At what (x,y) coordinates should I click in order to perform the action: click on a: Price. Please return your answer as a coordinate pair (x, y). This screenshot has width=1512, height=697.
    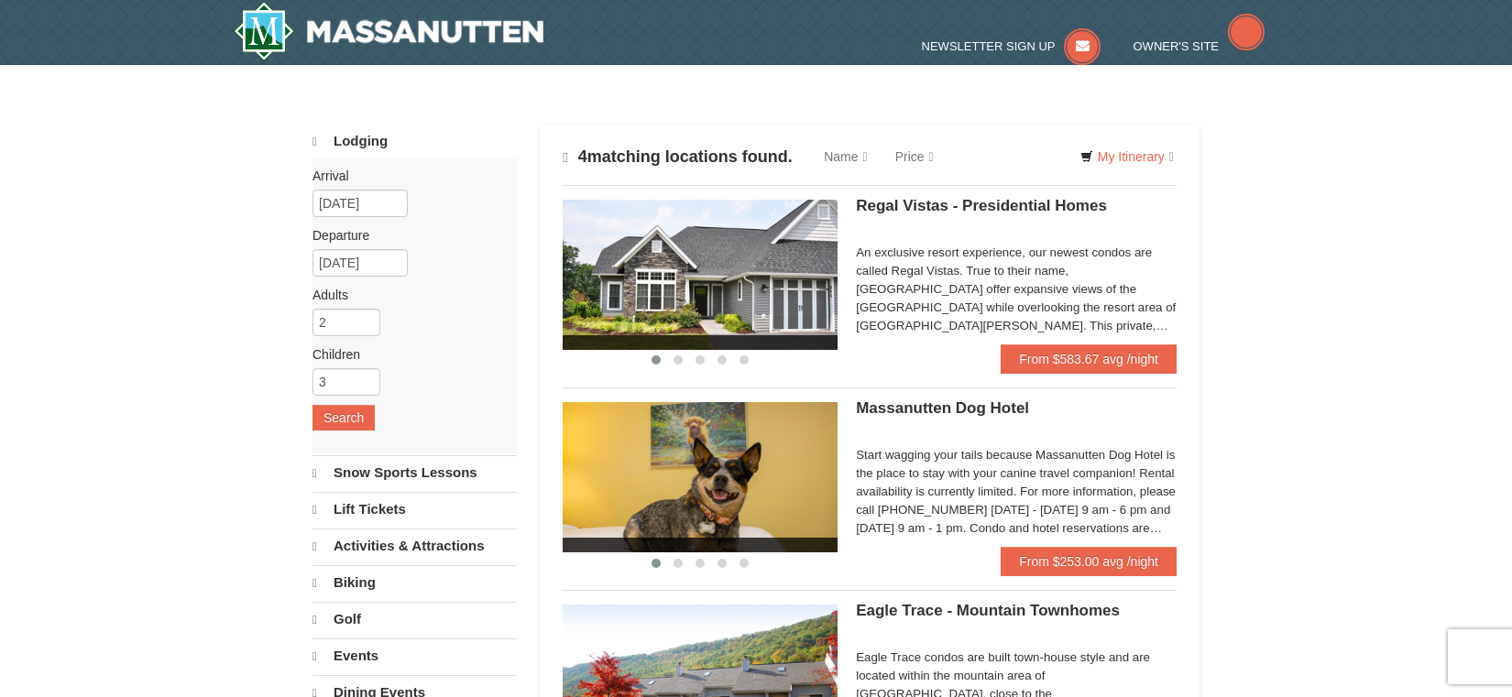
    Looking at the image, I should click on (914, 157).